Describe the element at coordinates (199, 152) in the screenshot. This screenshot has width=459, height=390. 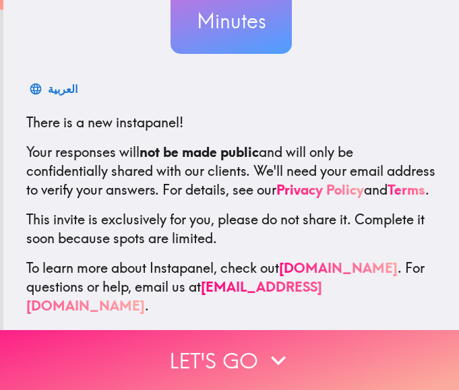
I see `b: not be made public` at that location.